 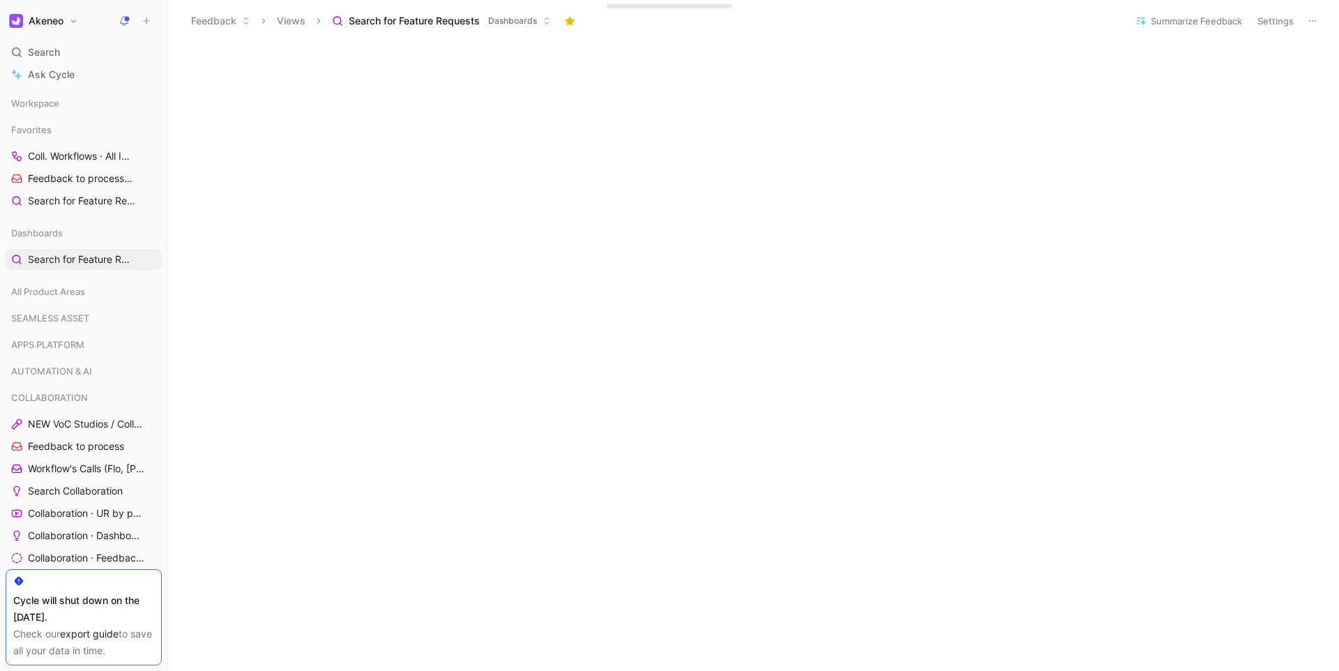 I want to click on span: SEAMLESS ASSET, so click(x=50, y=318).